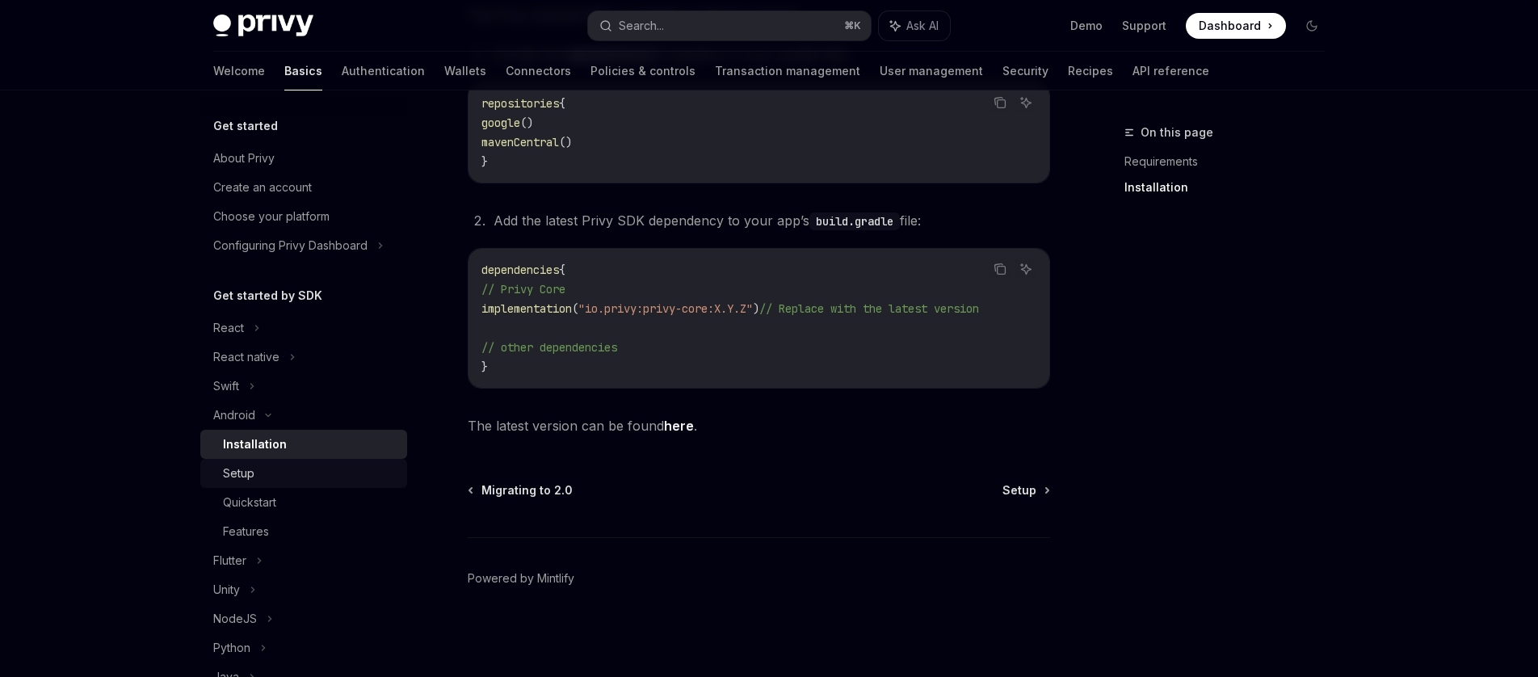 This screenshot has width=1538, height=677. What do you see at coordinates (1087, 26) in the screenshot?
I see `a: Demo` at bounding box center [1087, 26].